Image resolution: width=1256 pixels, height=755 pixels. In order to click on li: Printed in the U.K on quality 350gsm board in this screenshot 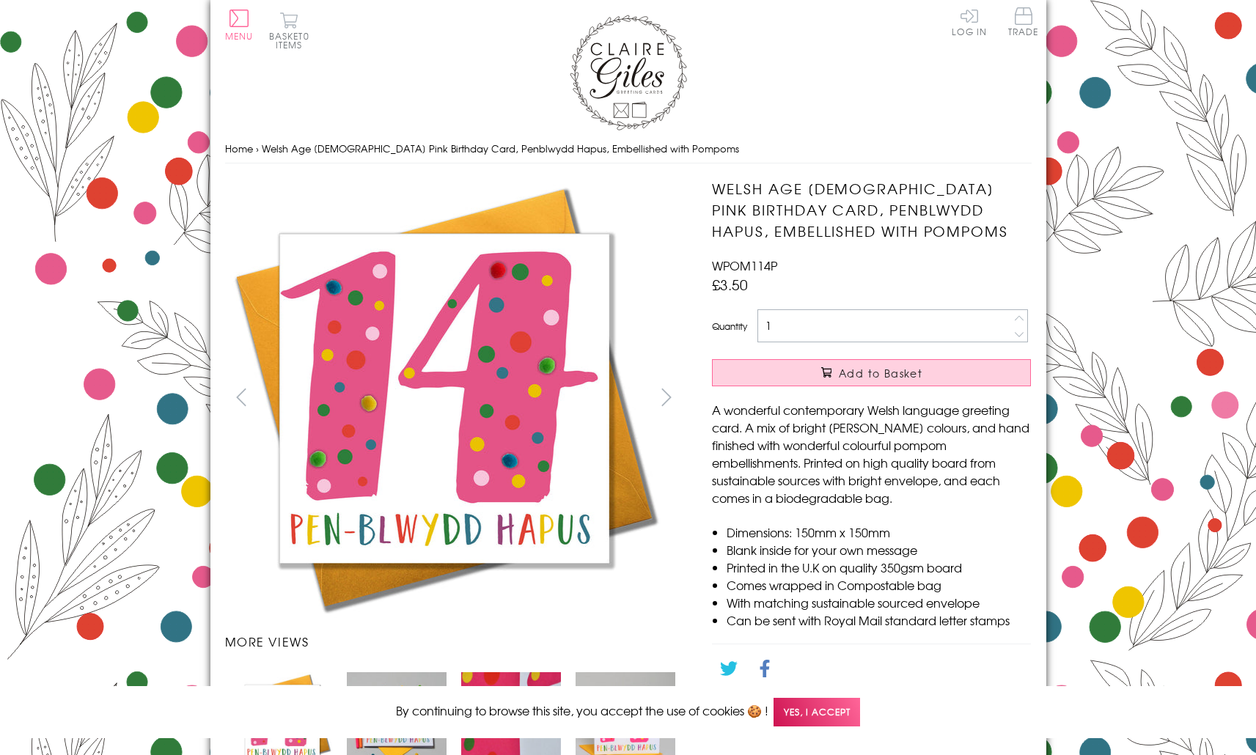, I will do `click(879, 568)`.